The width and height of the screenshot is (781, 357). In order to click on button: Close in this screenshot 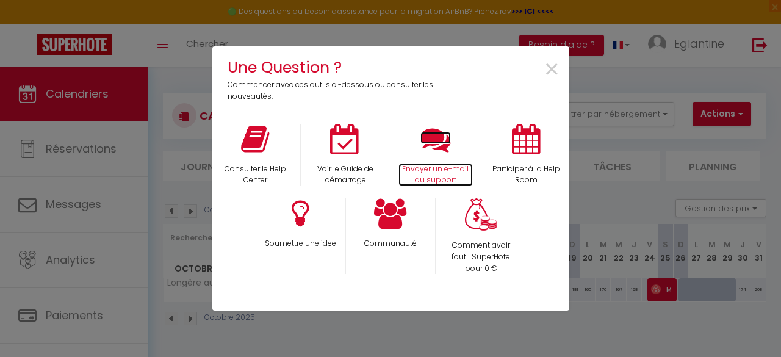, I will do `click(552, 70)`.